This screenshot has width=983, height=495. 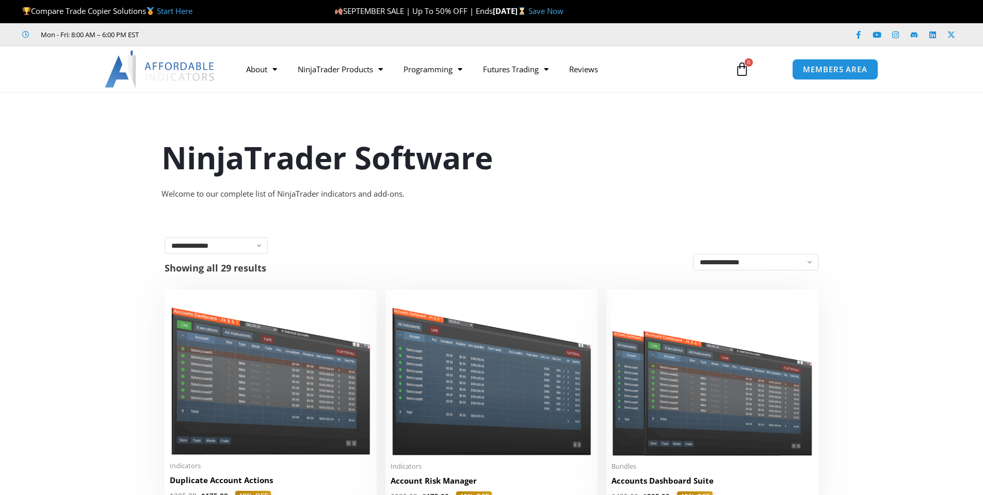 What do you see at coordinates (835, 69) in the screenshot?
I see `span: MEMBERS AREA` at bounding box center [835, 69].